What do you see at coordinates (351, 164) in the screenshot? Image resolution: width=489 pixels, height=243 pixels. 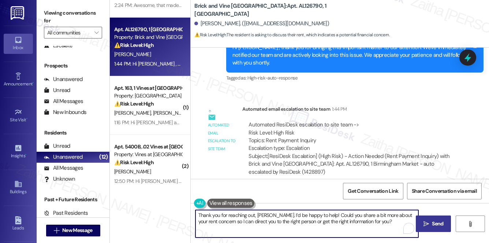 I see `div: Subject: [ResiDesk Escalation] (High Risk) - Action Needed (Rent Payment Inquiry) with Brick and ...` at bounding box center [351, 164].